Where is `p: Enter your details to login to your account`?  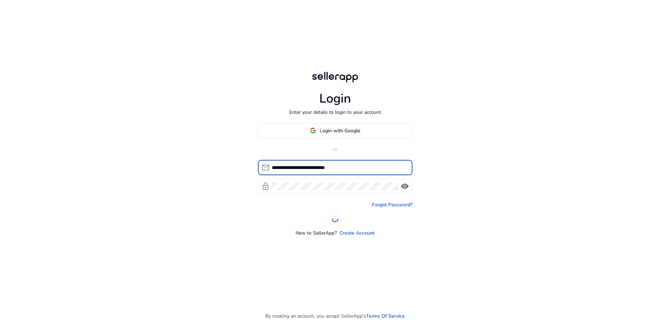 p: Enter your details to login to your account is located at coordinates (335, 112).